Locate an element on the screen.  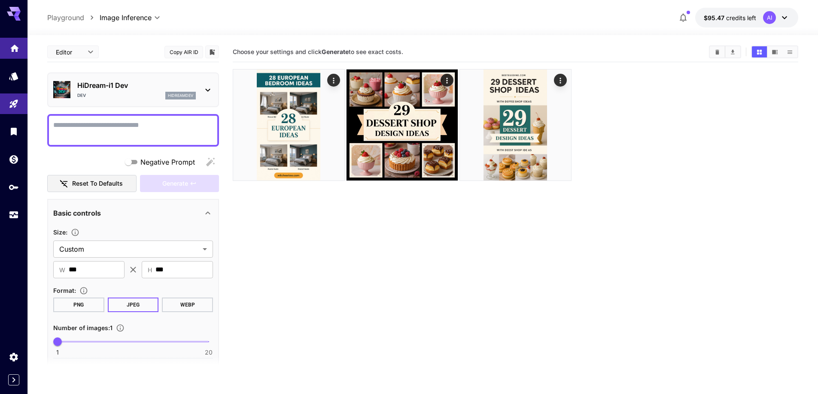
button: Show images in grid view is located at coordinates (759, 52).